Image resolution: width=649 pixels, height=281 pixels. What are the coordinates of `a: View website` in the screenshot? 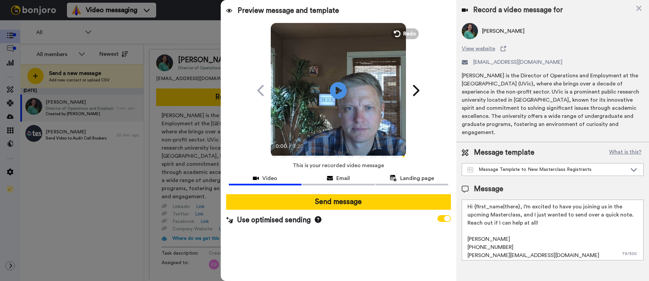 It's located at (553, 49).